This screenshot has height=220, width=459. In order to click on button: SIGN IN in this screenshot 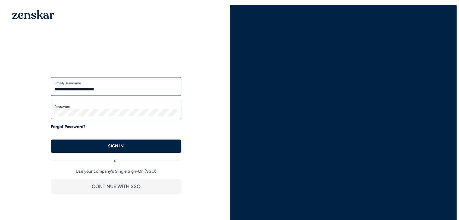, I will do `click(116, 146)`.